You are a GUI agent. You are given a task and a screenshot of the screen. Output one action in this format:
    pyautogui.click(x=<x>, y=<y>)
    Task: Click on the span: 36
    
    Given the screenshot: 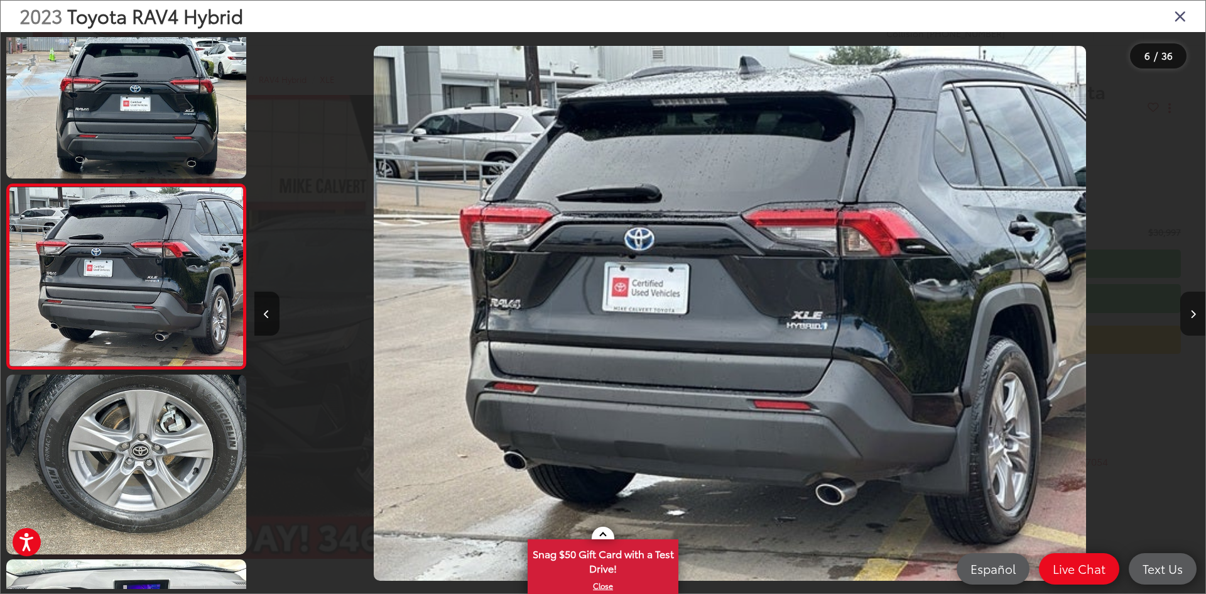 What is the action you would take?
    pyautogui.click(x=1167, y=55)
    